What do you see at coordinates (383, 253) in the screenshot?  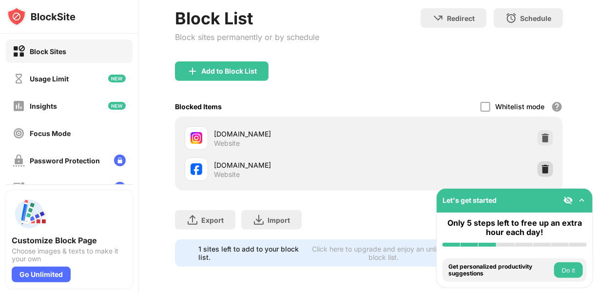 I see `div: Click here to upgrade and enjoy an unlimited block list.` at bounding box center [383, 253].